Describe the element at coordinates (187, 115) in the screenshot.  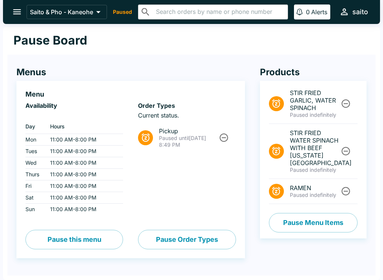
I see `p: Current status.` at that location.